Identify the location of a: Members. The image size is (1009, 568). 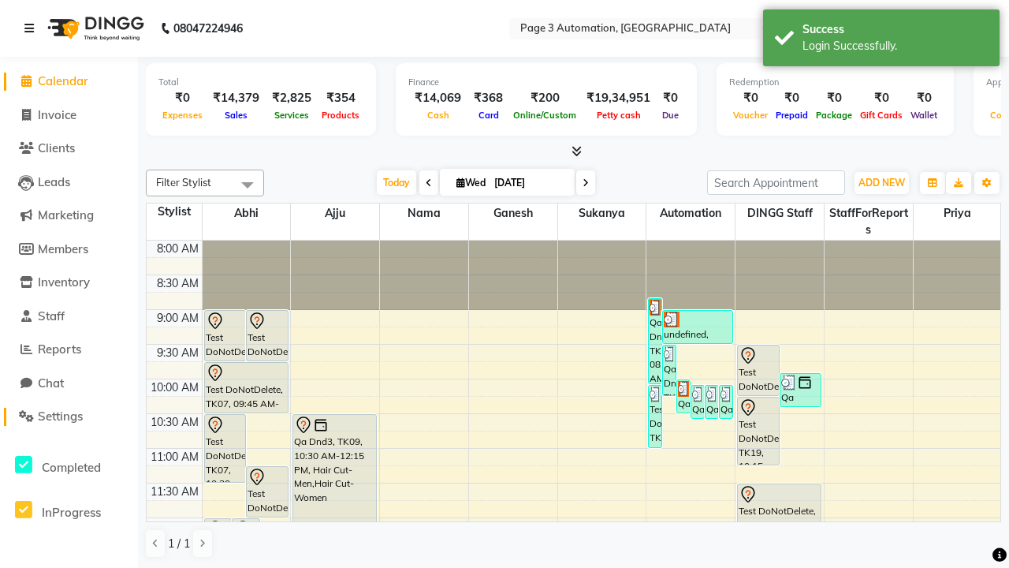
(69, 249).